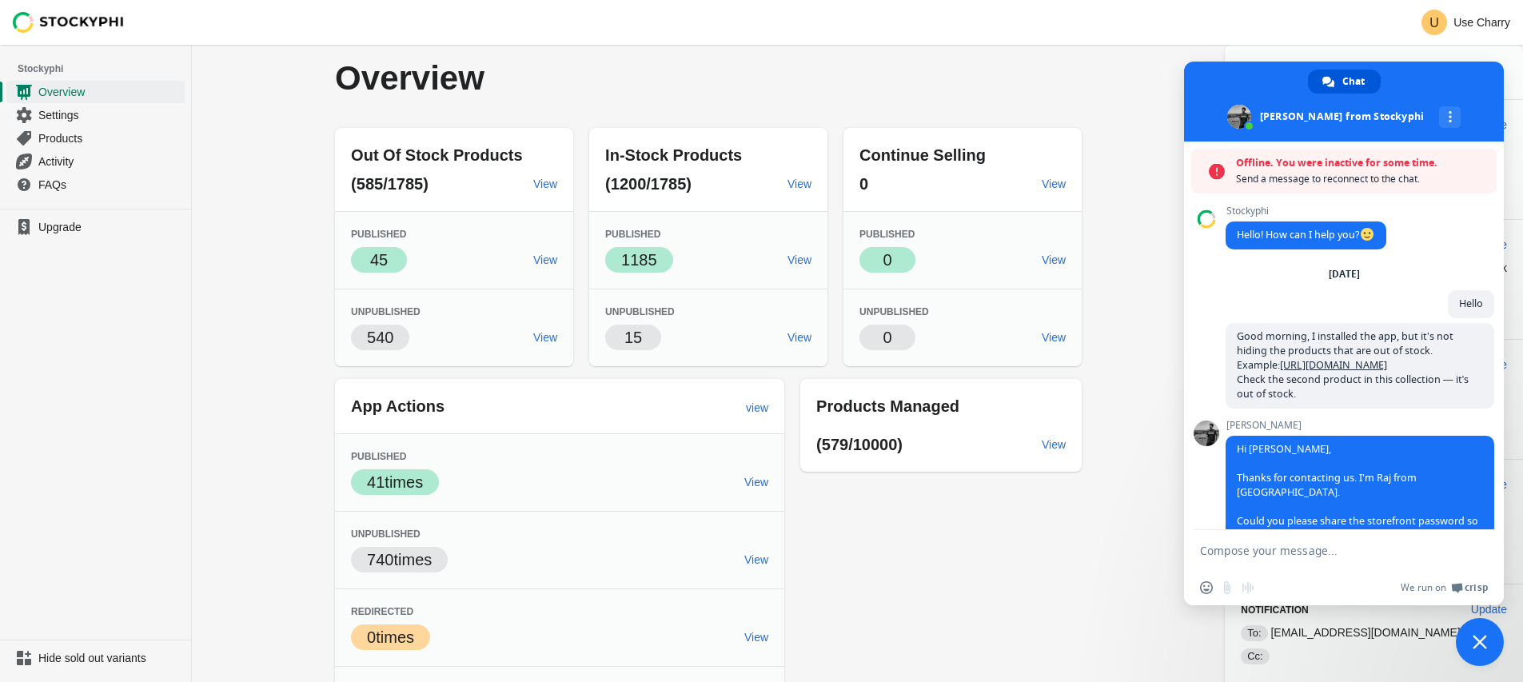 The height and width of the screenshot is (682, 1523). I want to click on text: U, so click(1434, 22).